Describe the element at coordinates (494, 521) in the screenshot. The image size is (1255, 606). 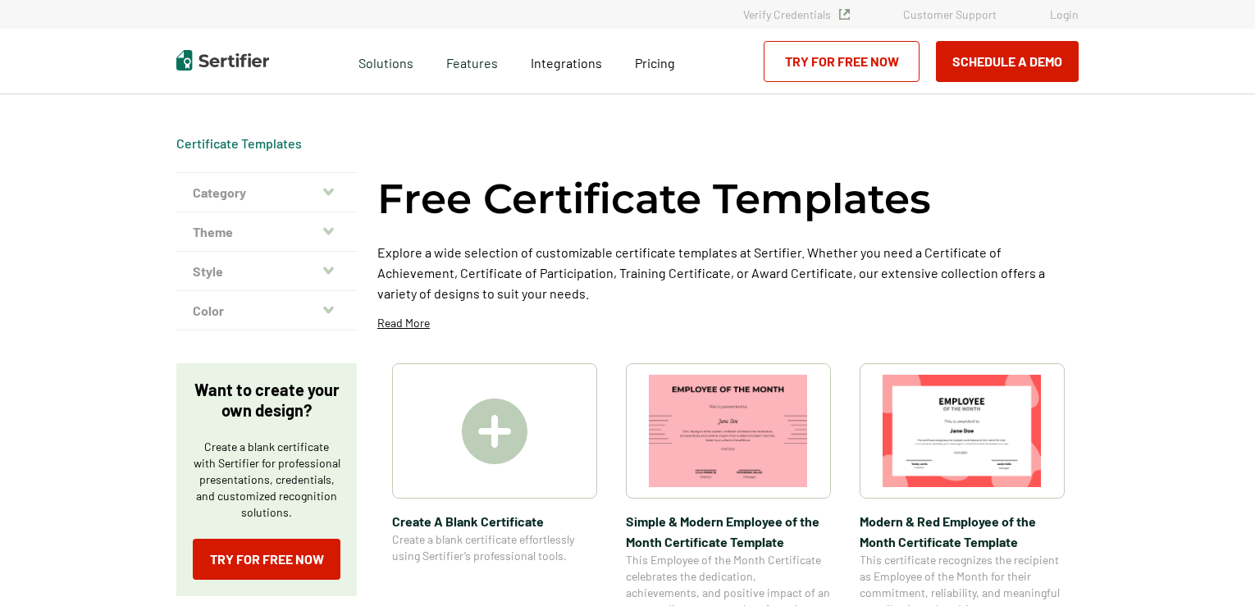
I see `span: Create A Blank Certificate` at that location.